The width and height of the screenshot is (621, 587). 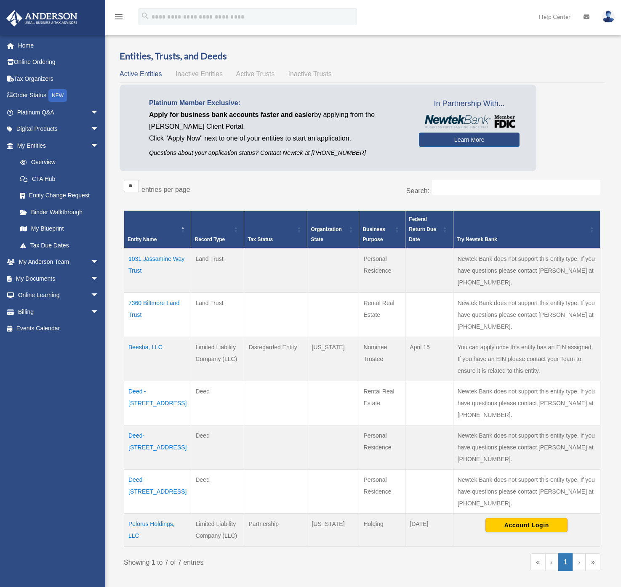 I want to click on span: Apply for business bank accounts faster and easier, so click(x=231, y=114).